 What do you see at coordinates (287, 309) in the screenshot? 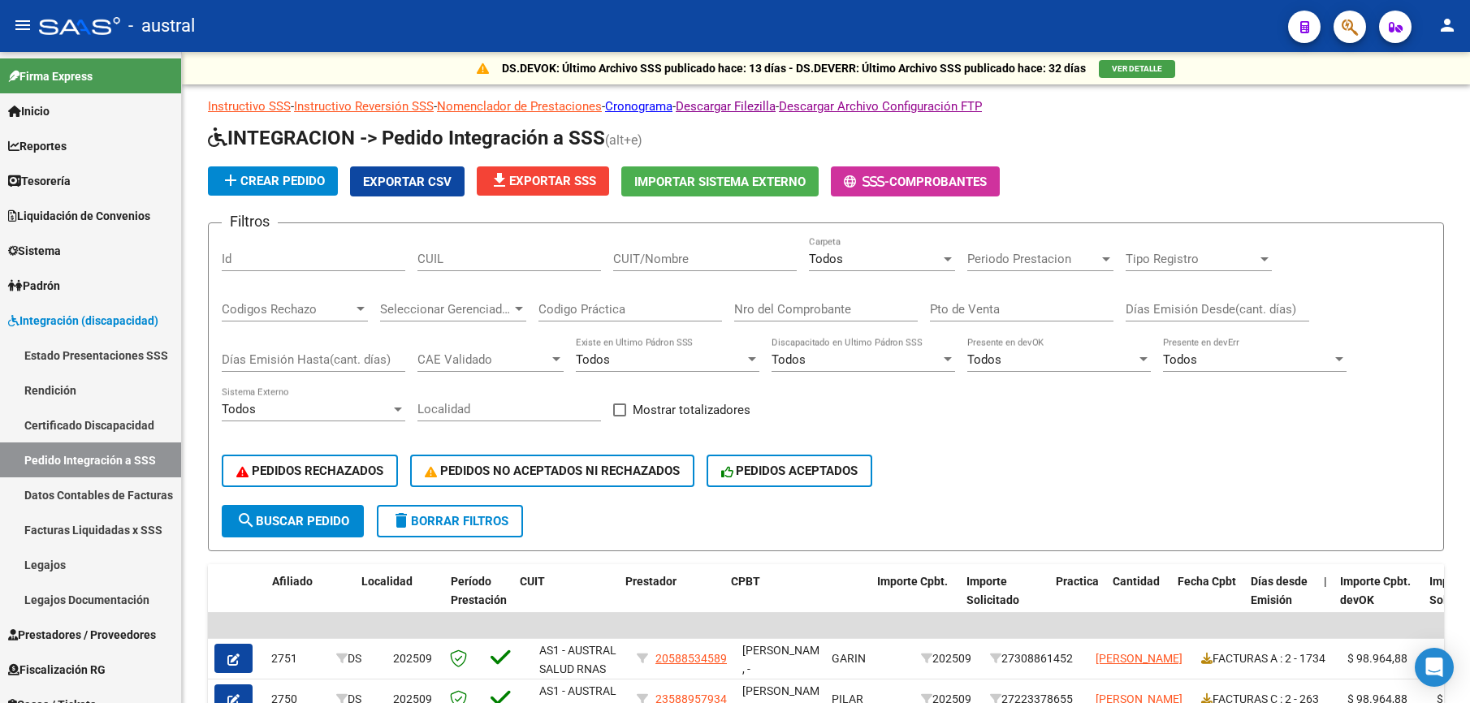
I see `span: Codigos Rechazo` at bounding box center [287, 309].